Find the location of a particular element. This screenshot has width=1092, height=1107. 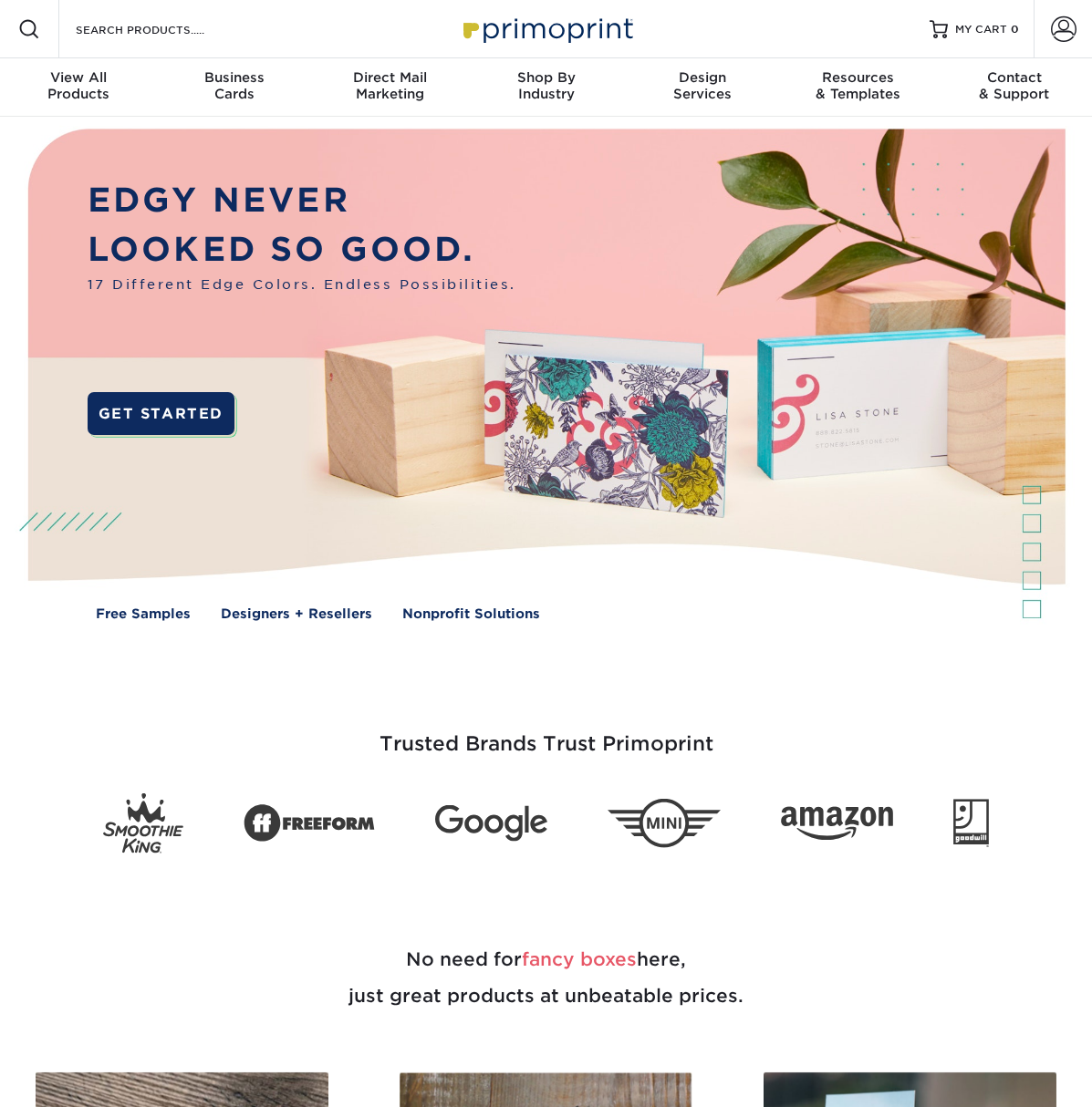

span: 0 is located at coordinates (1014, 29).